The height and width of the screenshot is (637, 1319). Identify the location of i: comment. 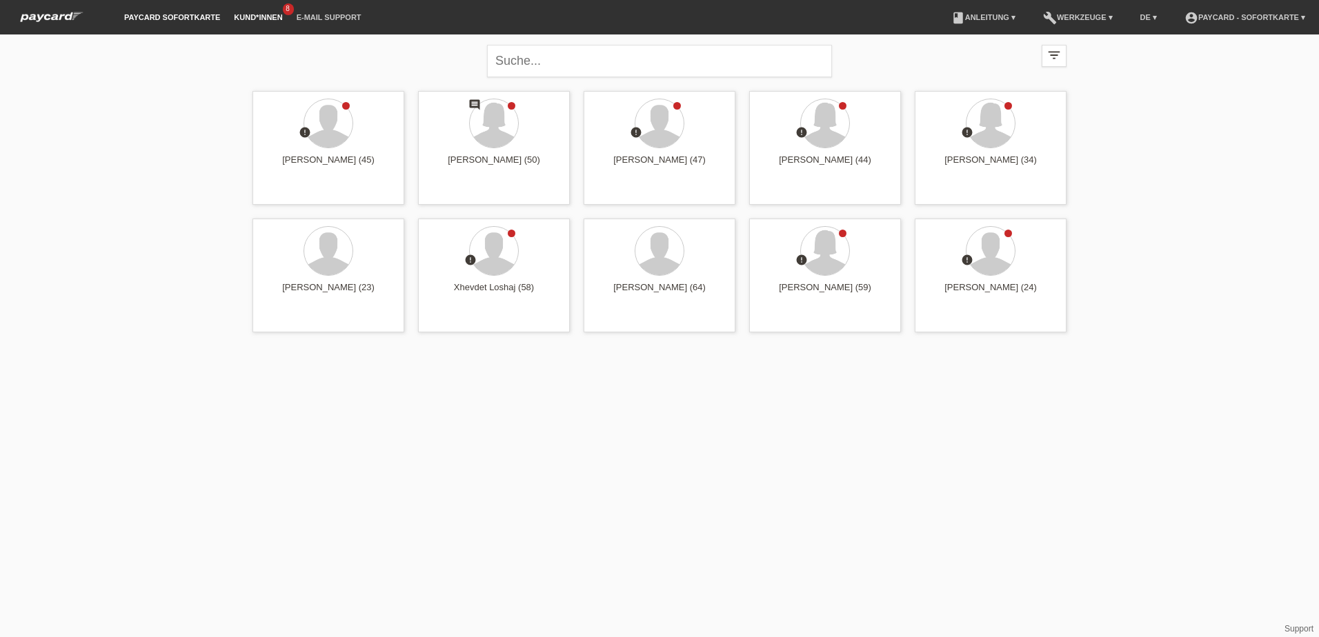
(475, 105).